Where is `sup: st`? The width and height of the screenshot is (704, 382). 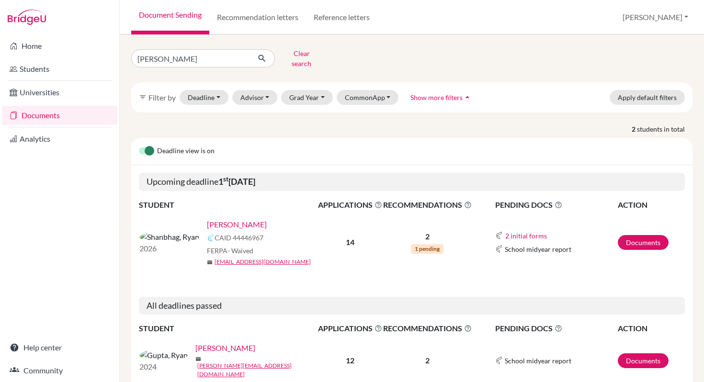 sup: st is located at coordinates (226, 179).